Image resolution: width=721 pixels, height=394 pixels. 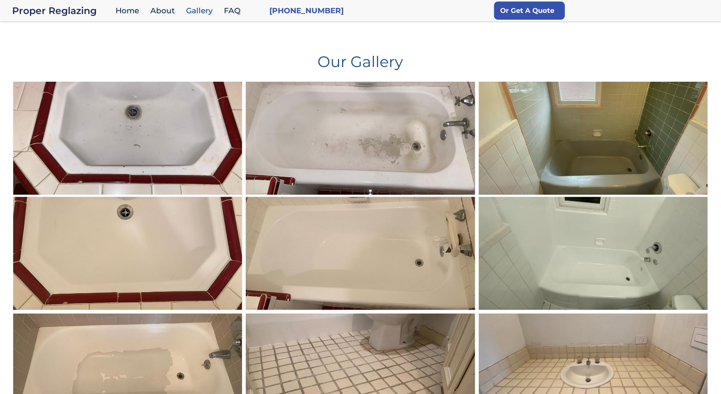 I want to click on div: Proper Reglazing, so click(x=62, y=11).